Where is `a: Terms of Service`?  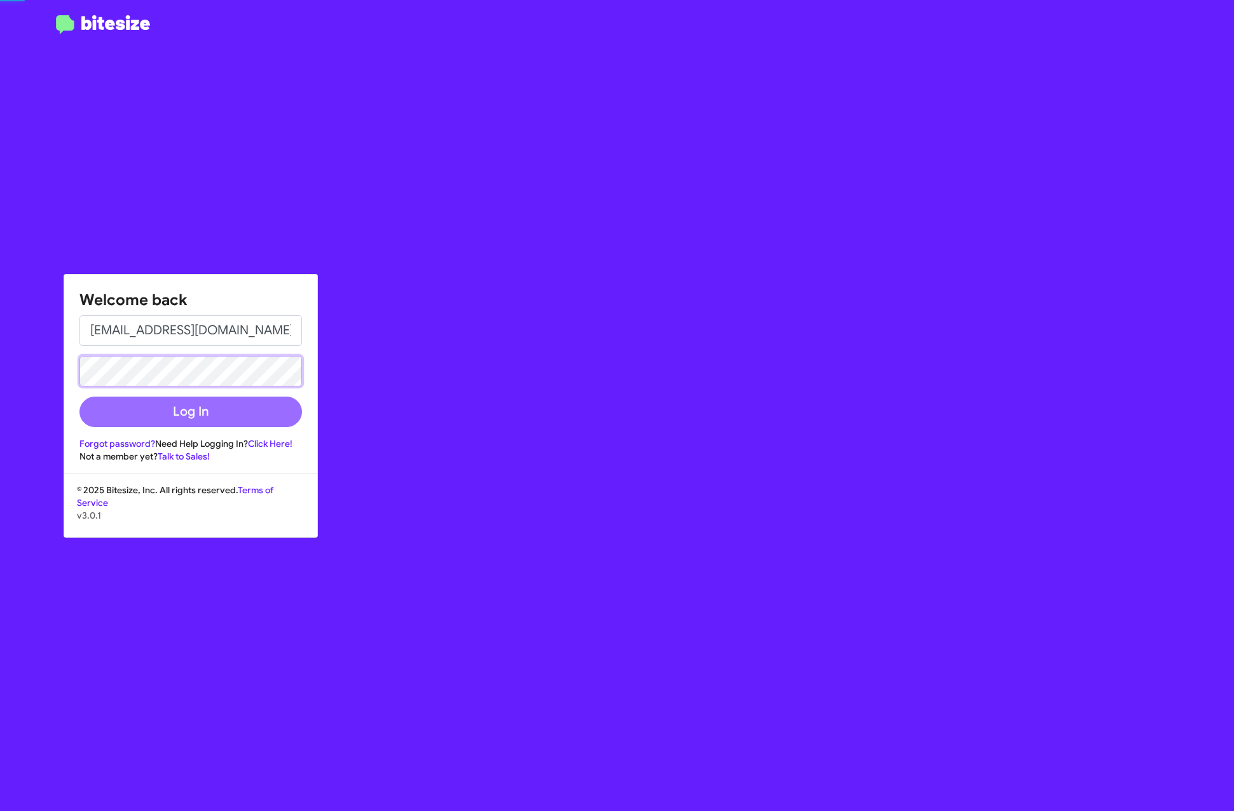 a: Terms of Service is located at coordinates (175, 496).